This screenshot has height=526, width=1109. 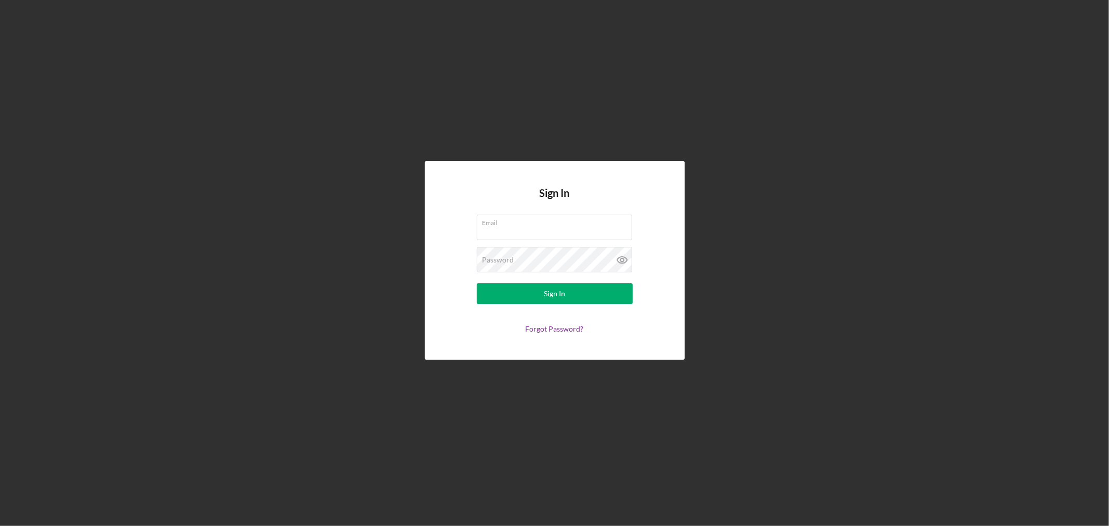 I want to click on label: Email, so click(x=557, y=221).